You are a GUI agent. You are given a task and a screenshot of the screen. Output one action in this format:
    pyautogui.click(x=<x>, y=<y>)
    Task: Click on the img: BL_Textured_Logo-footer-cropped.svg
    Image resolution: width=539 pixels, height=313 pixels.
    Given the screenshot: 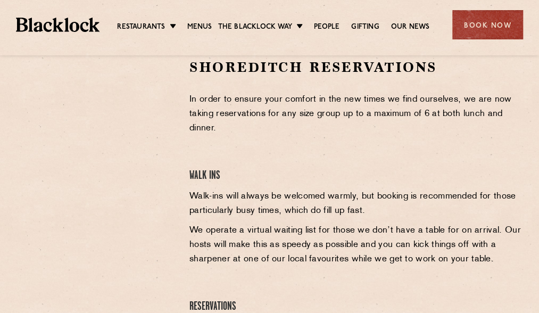 What is the action you would take?
    pyautogui.click(x=57, y=24)
    